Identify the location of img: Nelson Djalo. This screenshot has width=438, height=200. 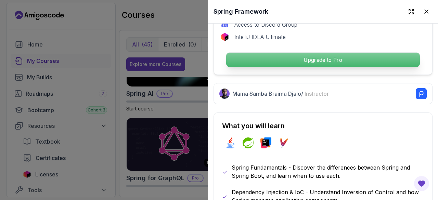
(224, 94).